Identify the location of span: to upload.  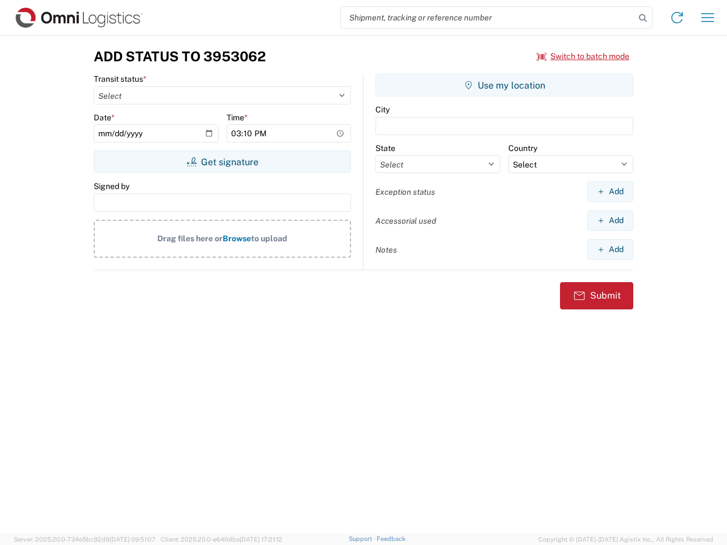
(269, 238).